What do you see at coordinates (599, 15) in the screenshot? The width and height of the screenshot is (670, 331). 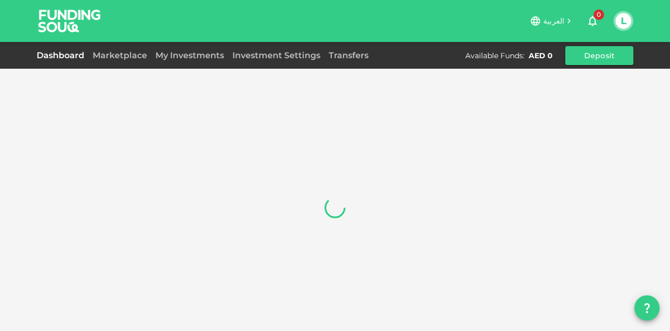 I see `span: 0` at bounding box center [599, 15].